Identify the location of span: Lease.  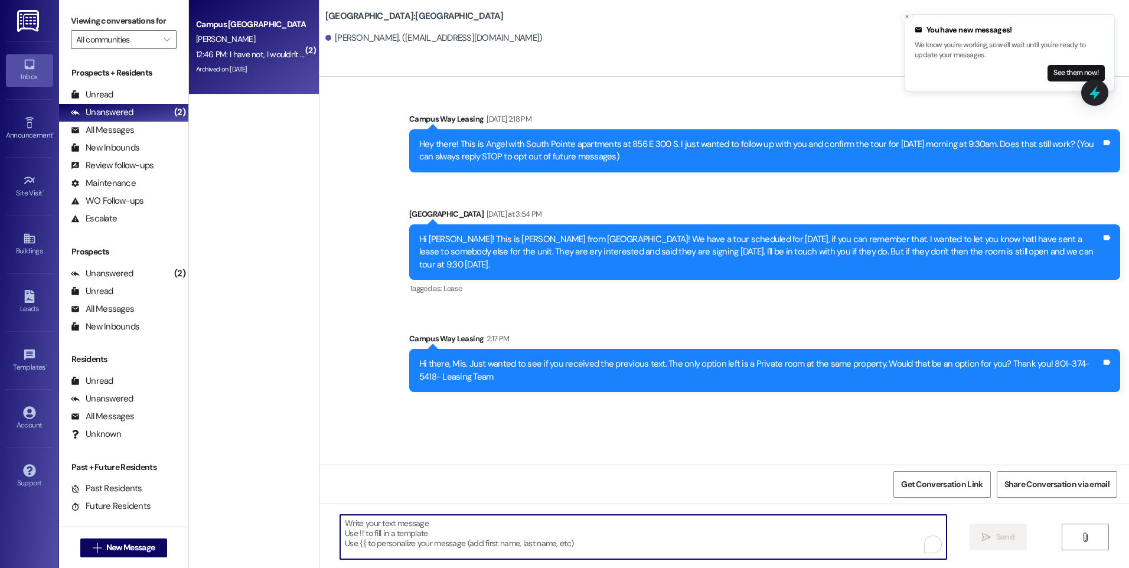
(453, 288).